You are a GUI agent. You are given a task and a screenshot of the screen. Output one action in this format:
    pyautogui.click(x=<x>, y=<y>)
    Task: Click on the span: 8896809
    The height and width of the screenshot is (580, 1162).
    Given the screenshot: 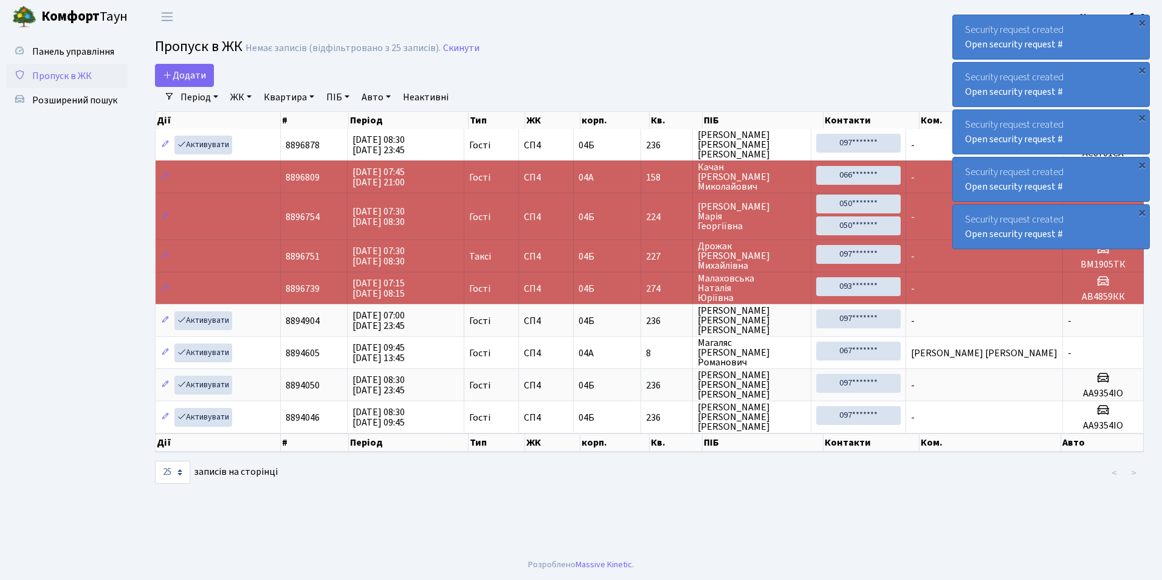 What is the action you would take?
    pyautogui.click(x=303, y=177)
    